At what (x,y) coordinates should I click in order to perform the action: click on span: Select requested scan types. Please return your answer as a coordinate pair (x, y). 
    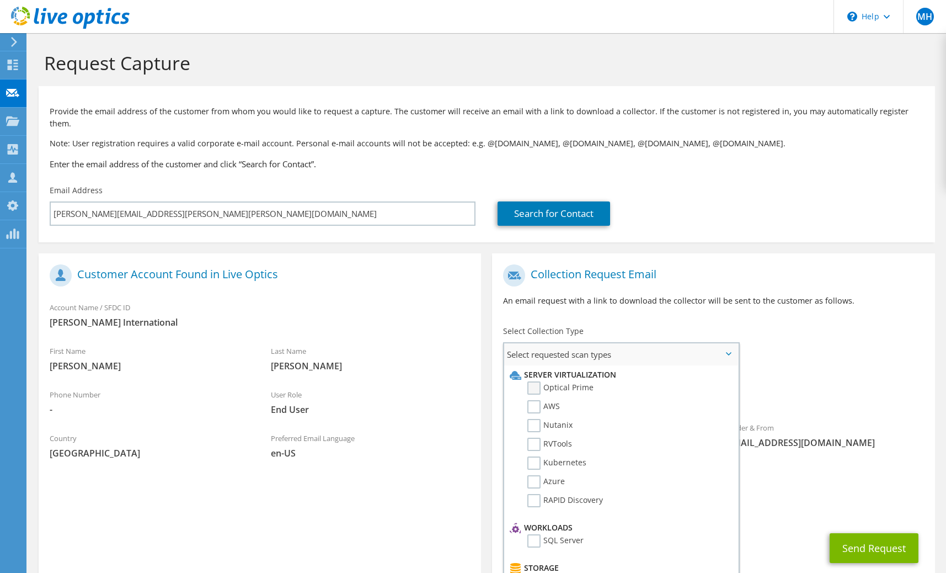
    Looking at the image, I should click on (621, 354).